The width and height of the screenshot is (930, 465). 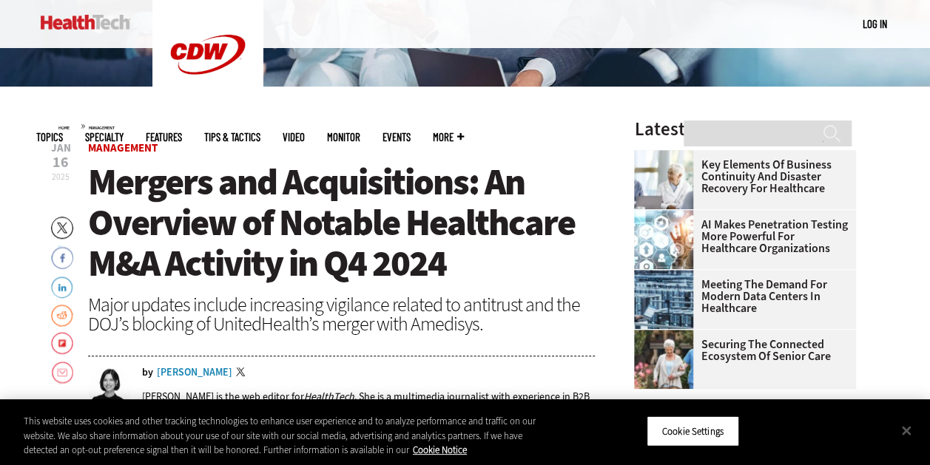 I want to click on em: HealthTech, so click(x=329, y=397).